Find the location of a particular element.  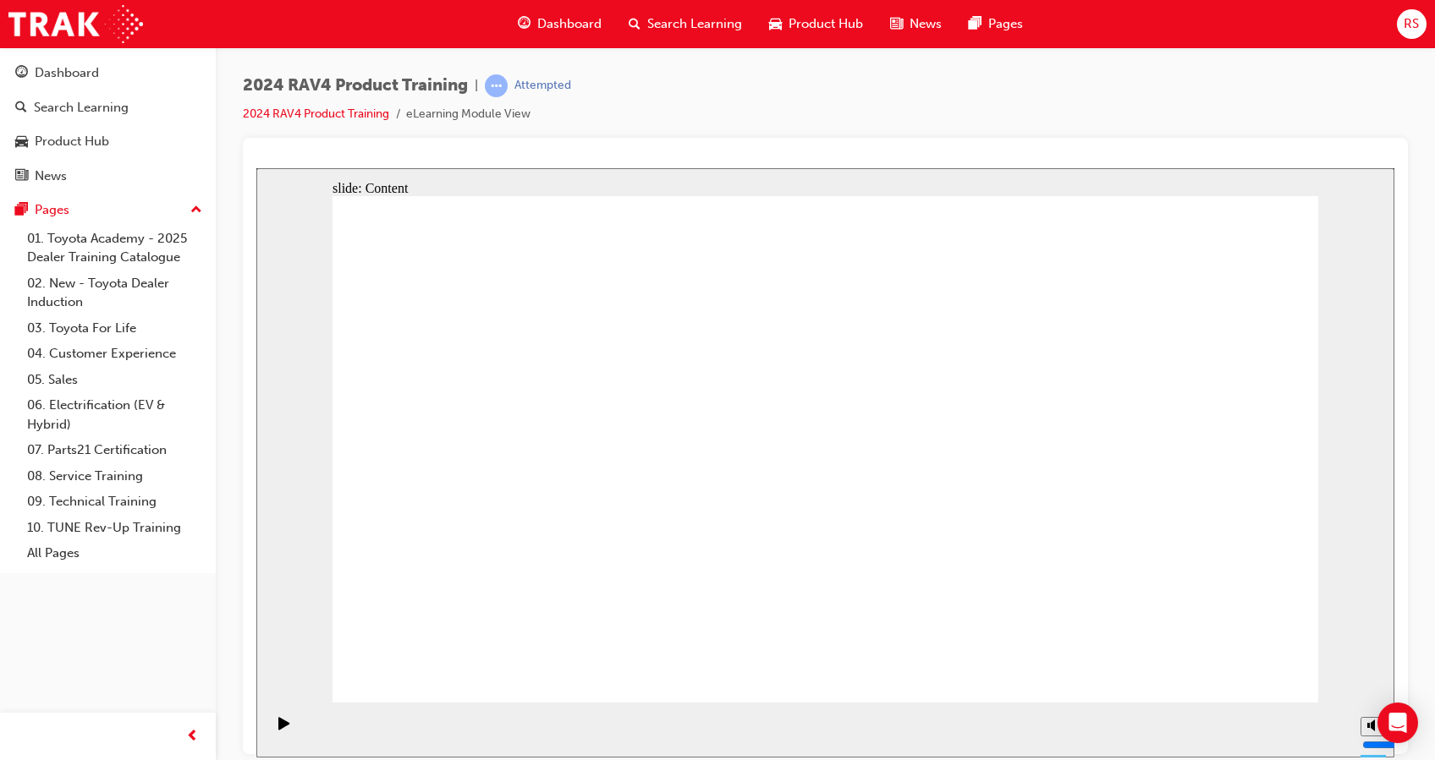

a: Product Hub is located at coordinates (107, 141).